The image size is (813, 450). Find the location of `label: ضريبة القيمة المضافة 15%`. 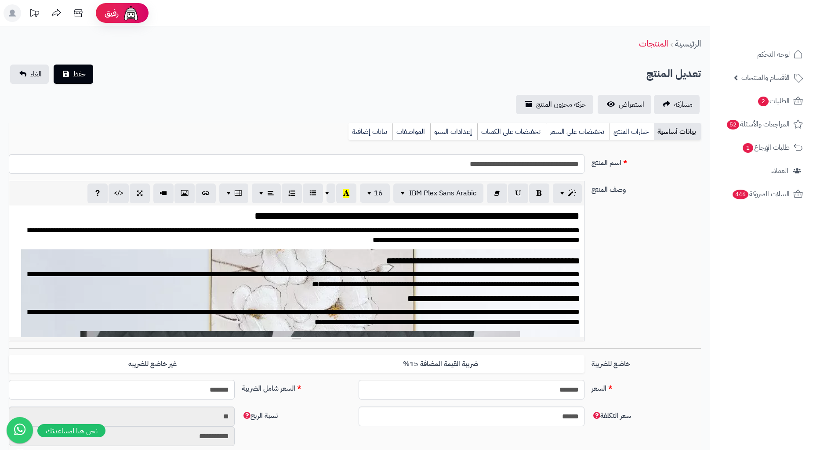

label: ضريبة القيمة المضافة 15% is located at coordinates (440, 364).